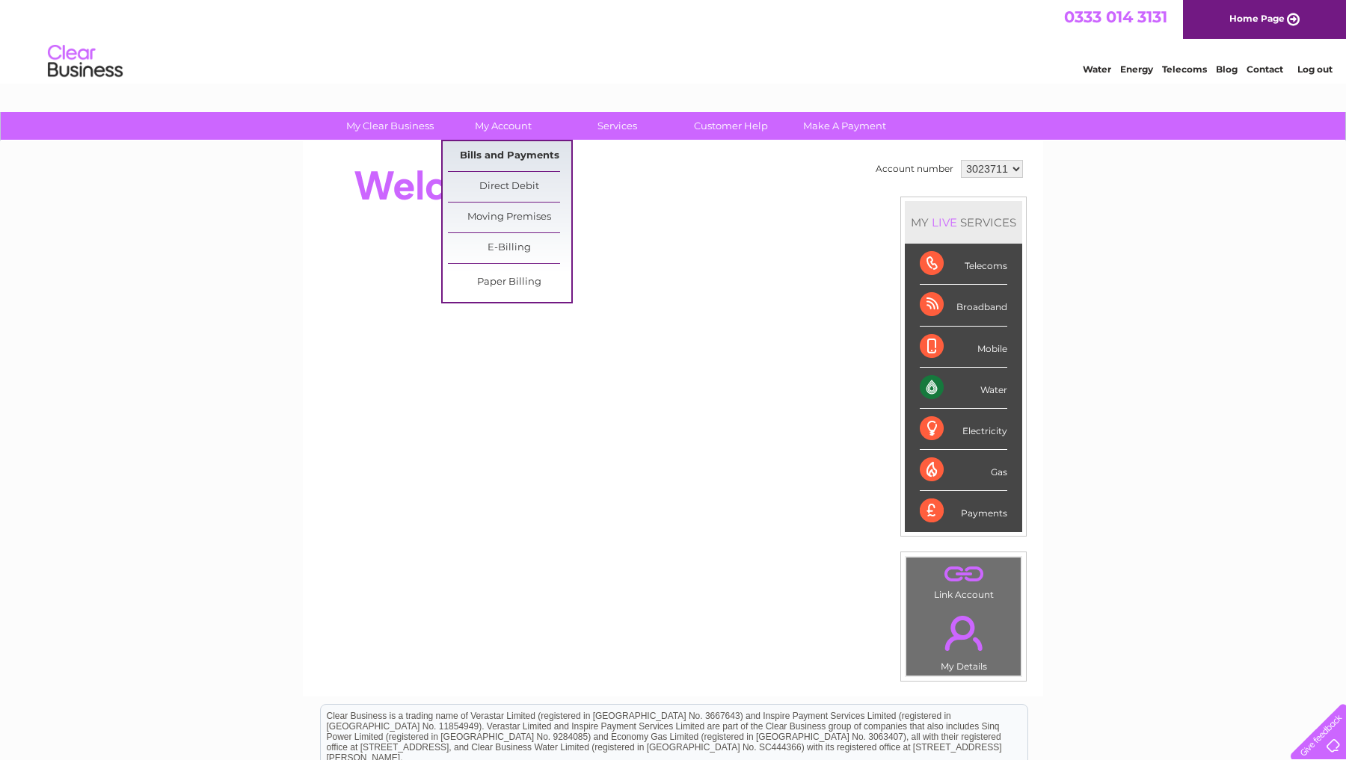 This screenshot has height=760, width=1346. What do you see at coordinates (1097, 69) in the screenshot?
I see `a: Water` at bounding box center [1097, 69].